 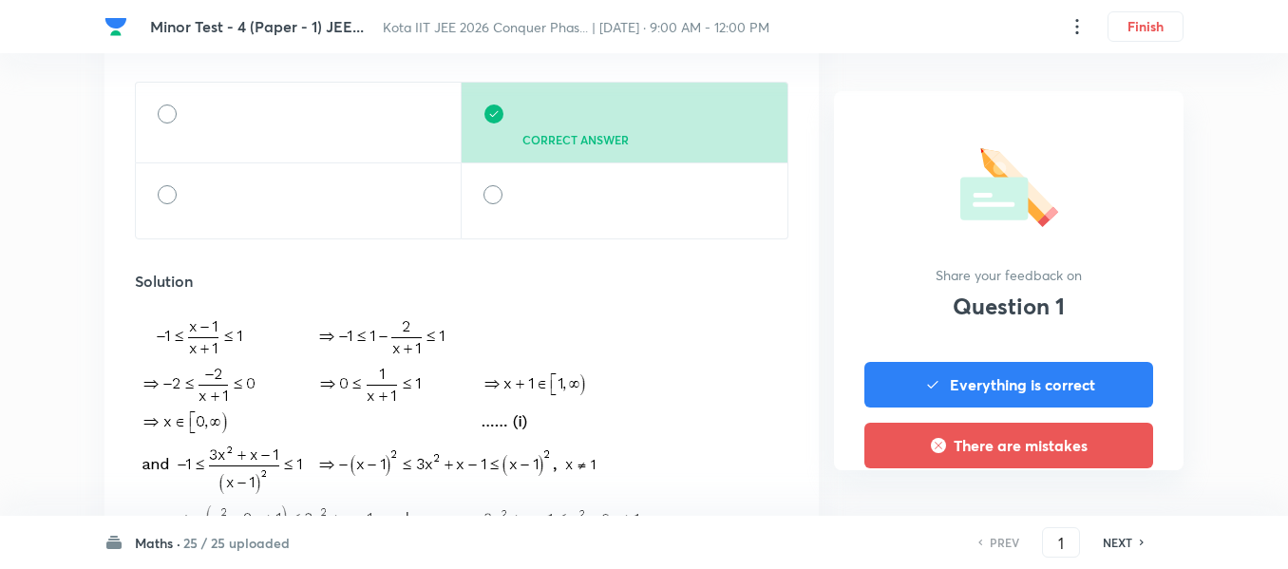 I want to click on a: Company Logo, so click(x=120, y=27).